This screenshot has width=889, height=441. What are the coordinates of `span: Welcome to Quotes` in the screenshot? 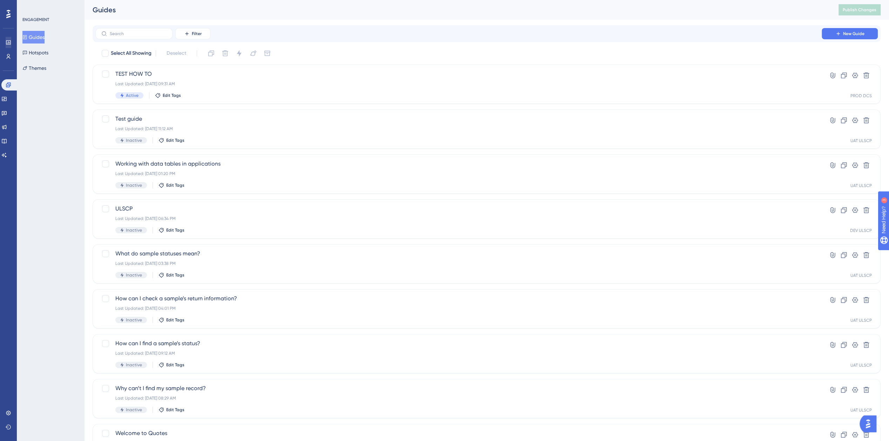 It's located at (458, 433).